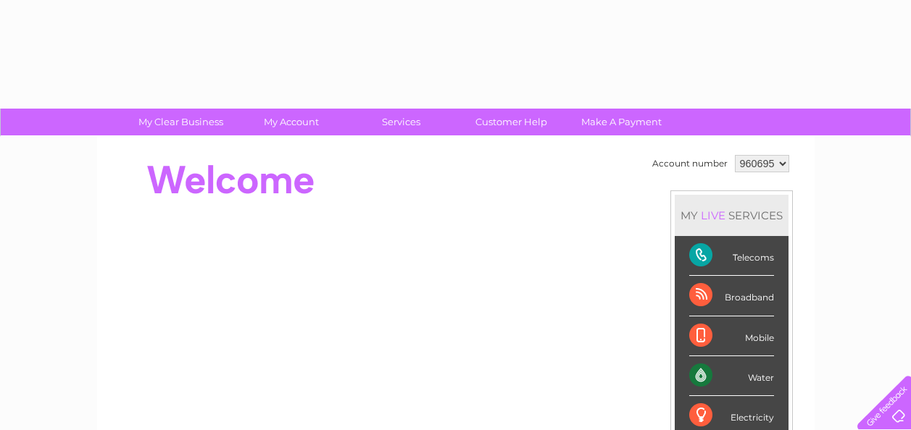 The width and height of the screenshot is (911, 430). What do you see at coordinates (713, 215) in the screenshot?
I see `div: LIVE` at bounding box center [713, 215].